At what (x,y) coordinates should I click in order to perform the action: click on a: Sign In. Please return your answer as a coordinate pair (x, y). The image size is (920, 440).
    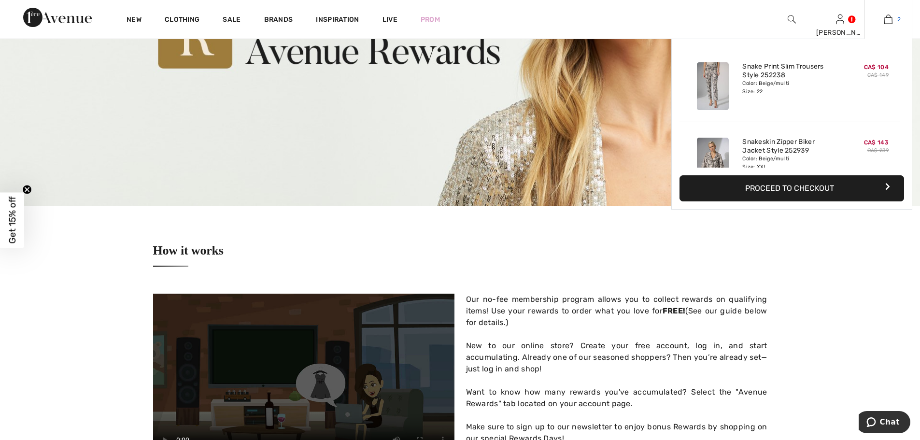
    Looking at the image, I should click on (840, 19).